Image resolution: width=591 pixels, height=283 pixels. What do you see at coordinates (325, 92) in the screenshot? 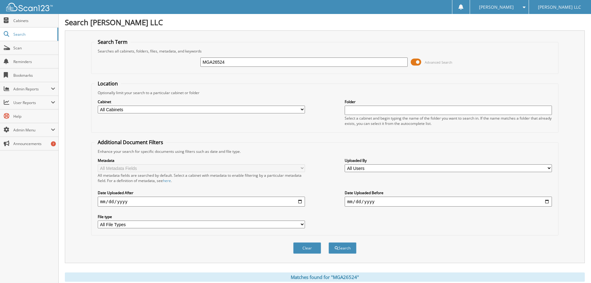
I see `div: Optionally limit your search to a particular cabinet or folder` at bounding box center [325, 92].